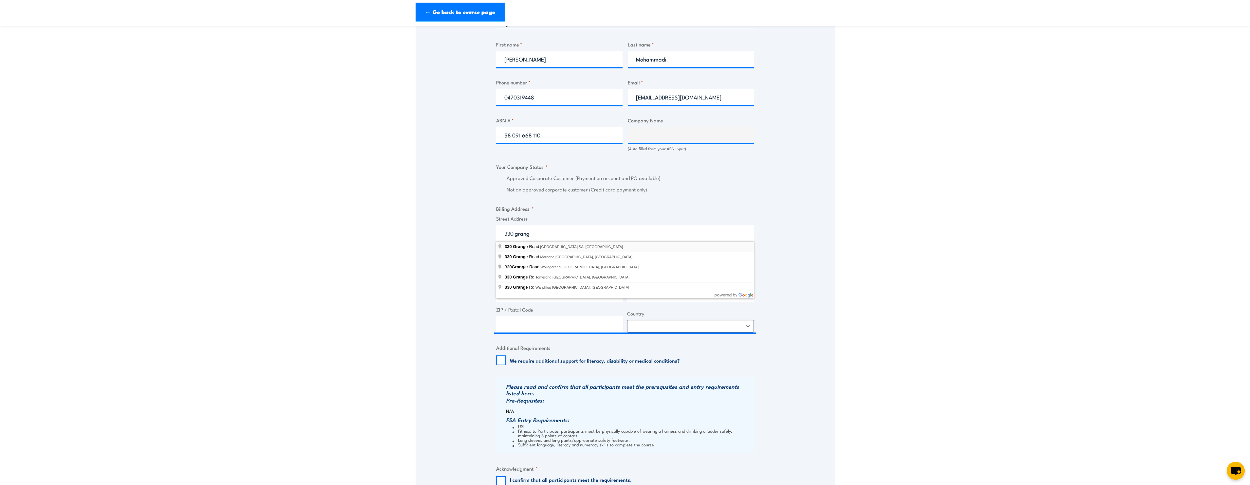  What do you see at coordinates (625, 233) in the screenshot?
I see `input: Enter a location` at bounding box center [625, 233].